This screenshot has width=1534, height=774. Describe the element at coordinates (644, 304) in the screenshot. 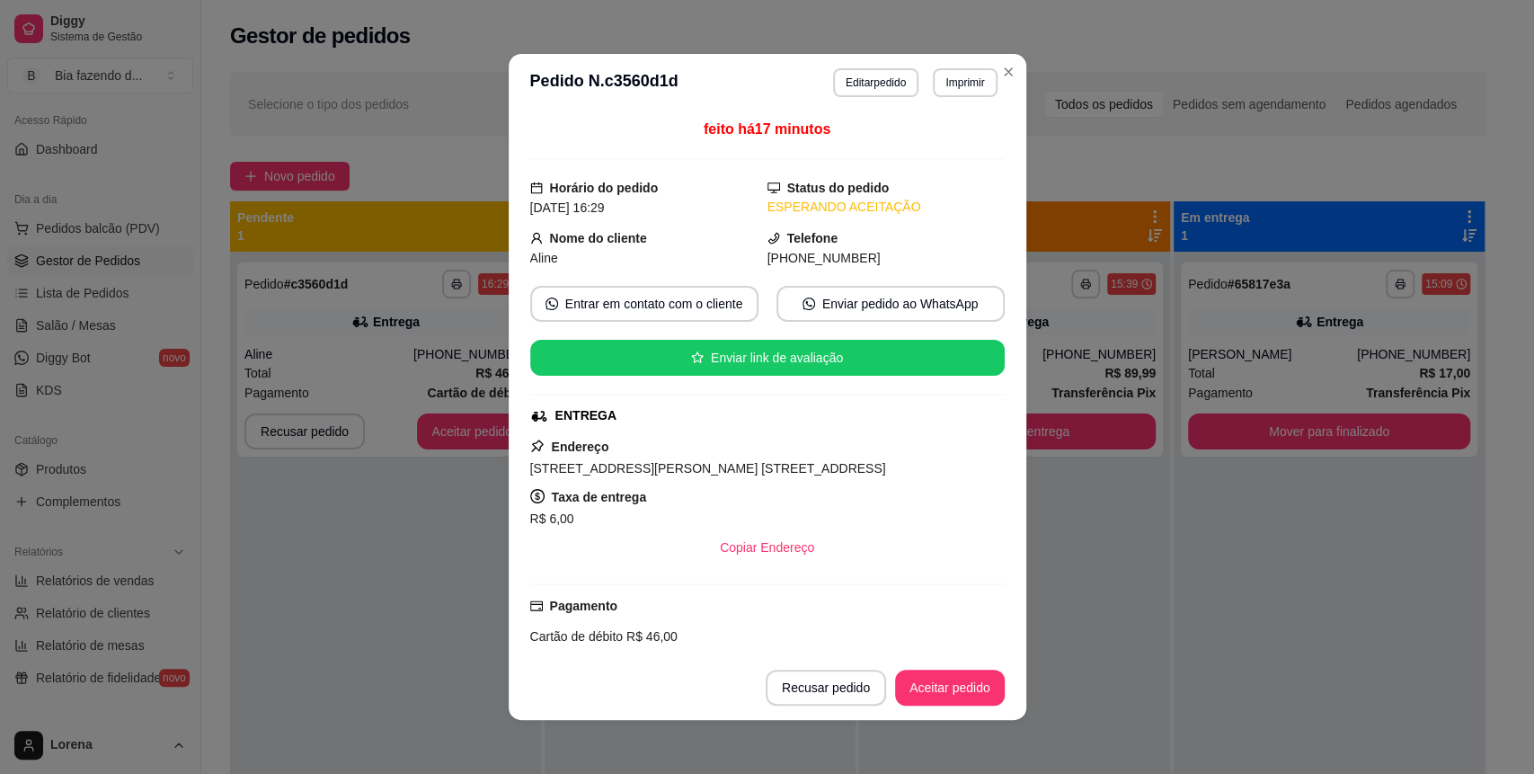

I see `button: whats-appEntrar em contato com o cliente` at that location.